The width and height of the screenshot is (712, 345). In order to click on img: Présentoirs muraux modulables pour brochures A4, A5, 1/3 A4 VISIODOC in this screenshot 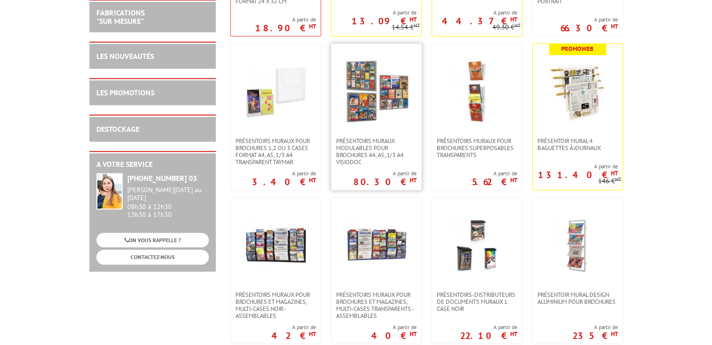, I will do `click(376, 91)`.